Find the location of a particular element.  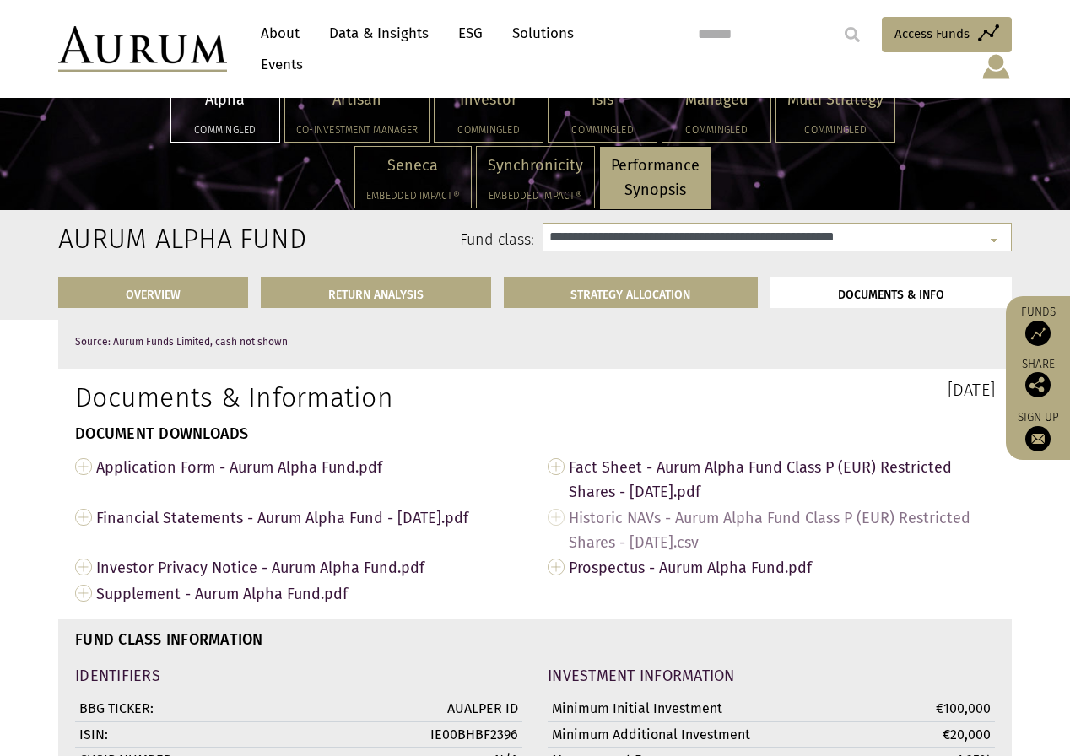

strong: FUND CLASS INFORMATION is located at coordinates (169, 640).